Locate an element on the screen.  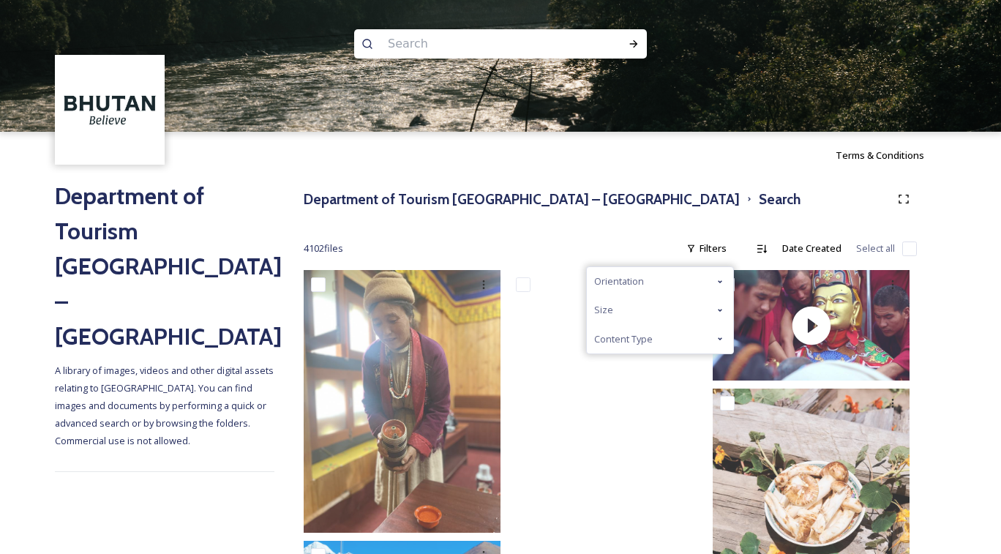
h3: Search is located at coordinates (779, 199).